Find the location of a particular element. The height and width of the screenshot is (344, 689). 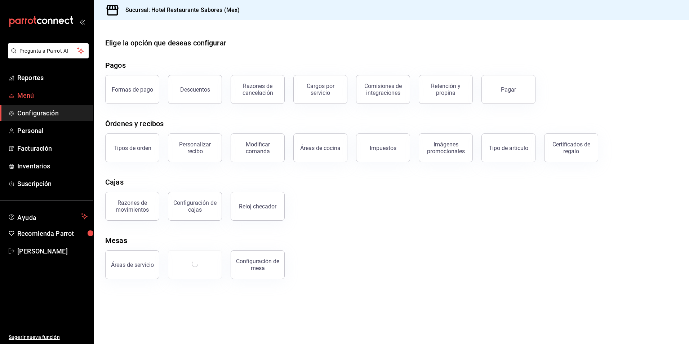

button: Pagar is located at coordinates (509, 89).